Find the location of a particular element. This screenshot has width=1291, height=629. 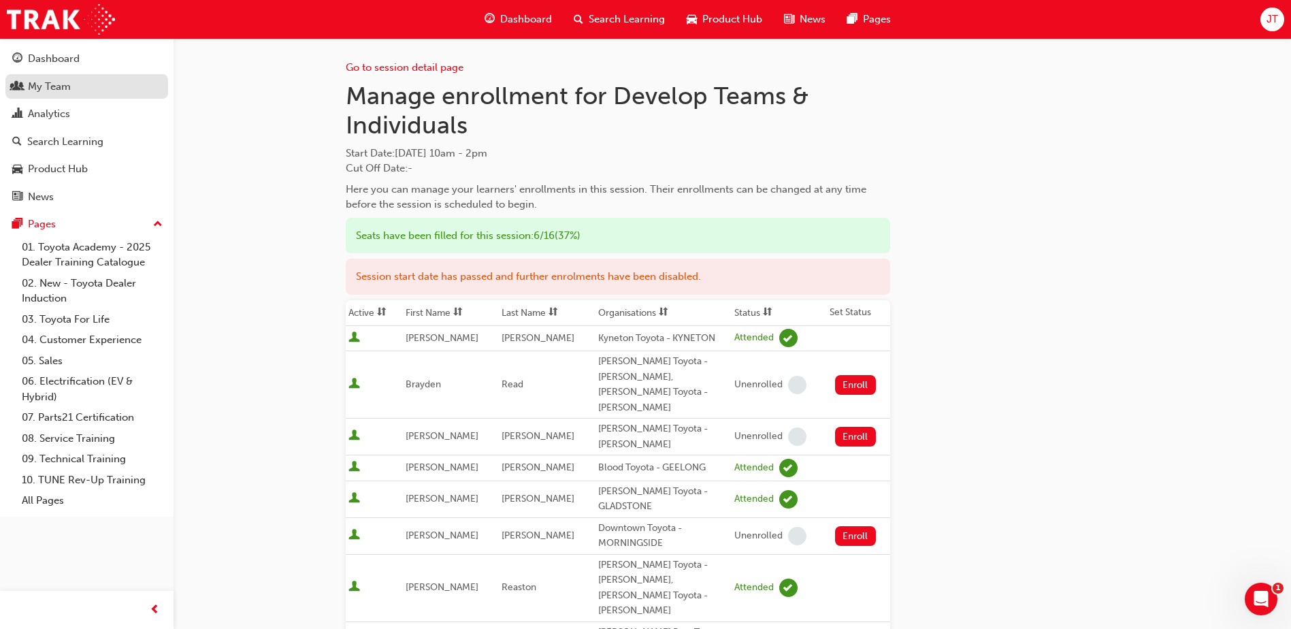

button: JT is located at coordinates (1272, 19).